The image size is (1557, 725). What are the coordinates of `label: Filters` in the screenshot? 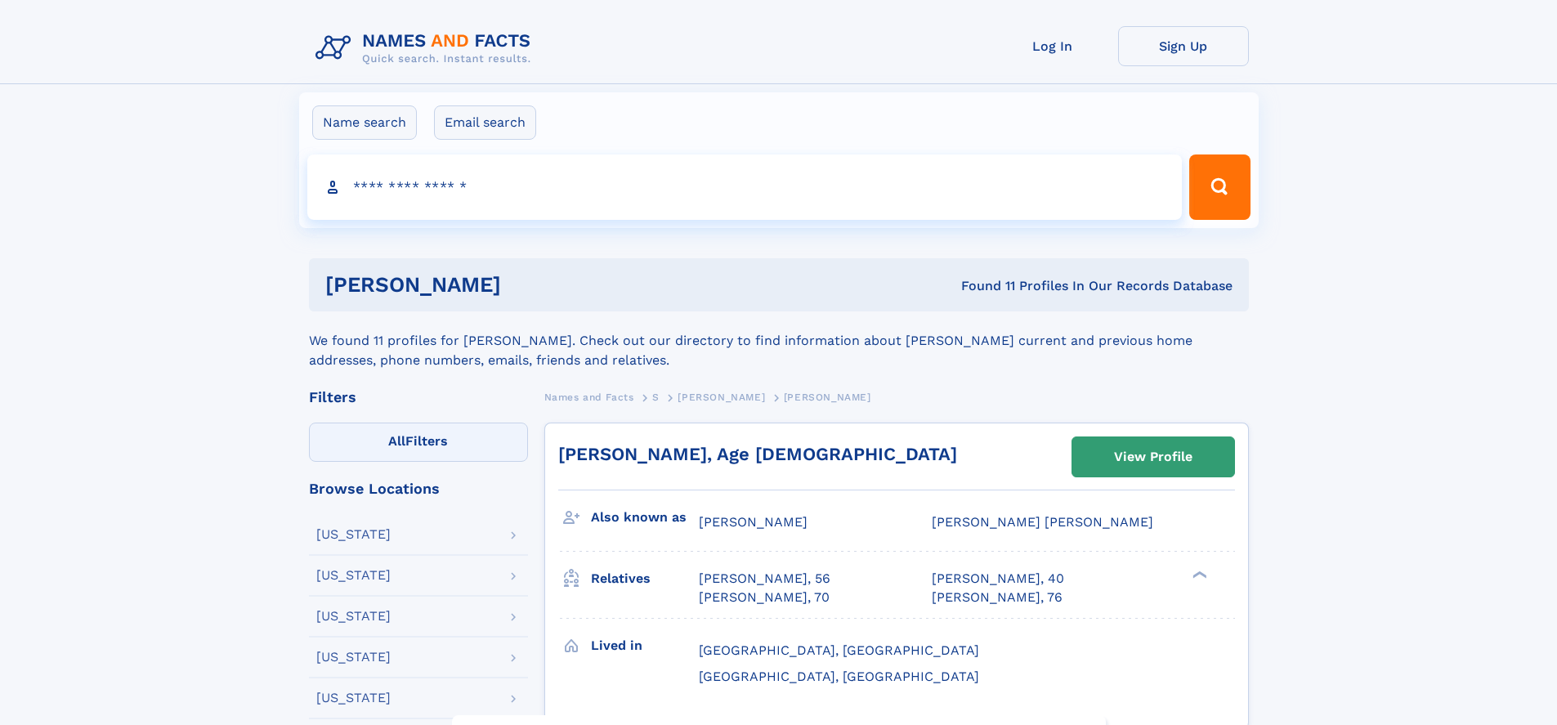 It's located at (419, 442).